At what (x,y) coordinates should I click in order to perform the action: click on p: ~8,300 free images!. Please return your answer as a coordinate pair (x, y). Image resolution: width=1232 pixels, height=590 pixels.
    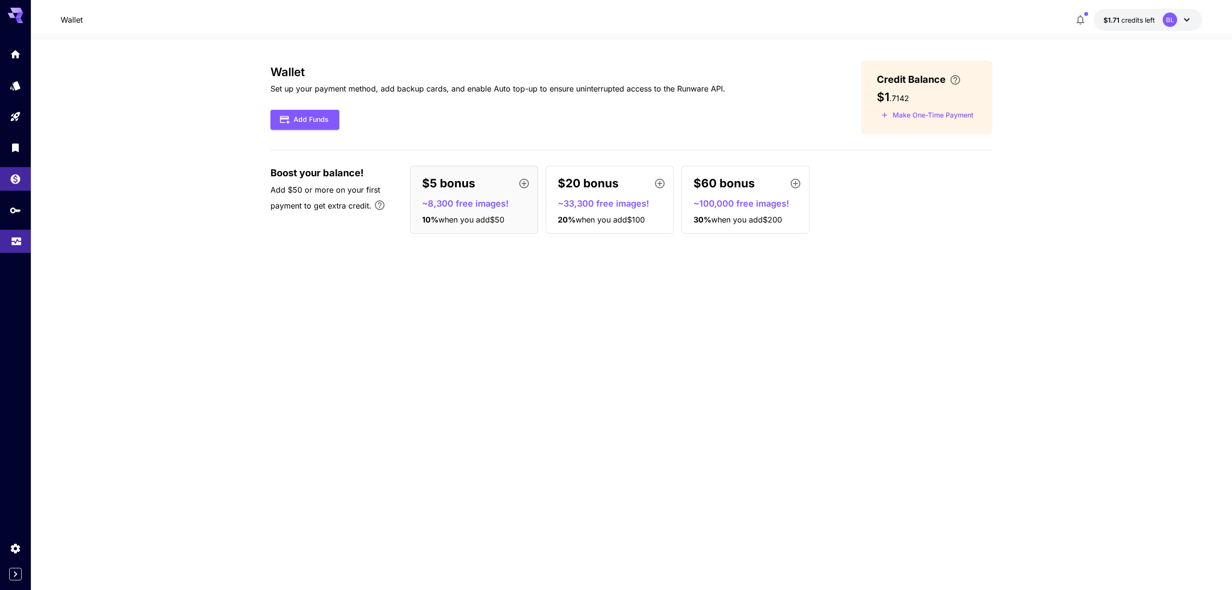
    Looking at the image, I should click on (478, 203).